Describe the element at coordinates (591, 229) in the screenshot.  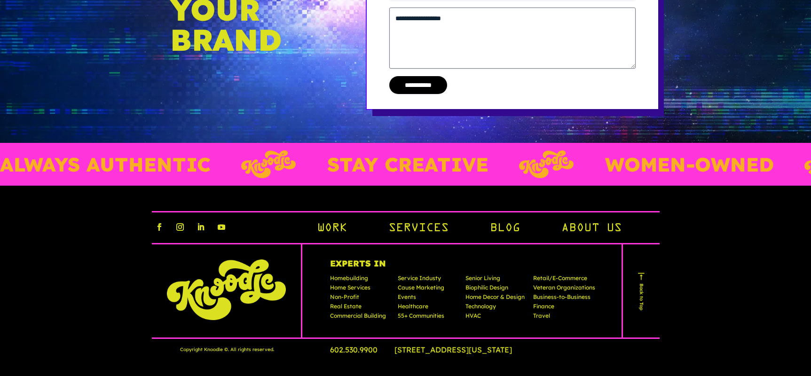
I see `a: About Us` at that location.